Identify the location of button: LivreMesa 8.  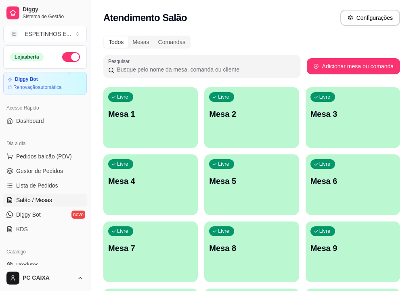
(252, 252).